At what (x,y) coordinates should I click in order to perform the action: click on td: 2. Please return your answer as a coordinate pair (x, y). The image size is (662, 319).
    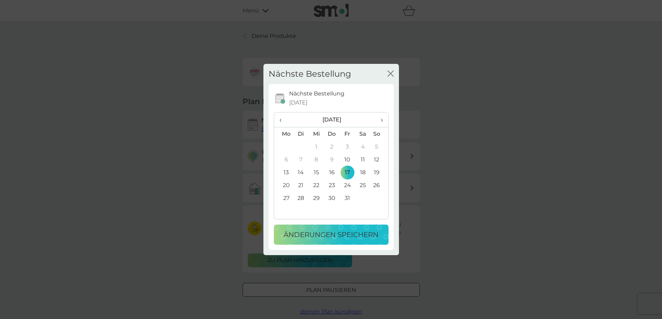
    Looking at the image, I should click on (331, 147).